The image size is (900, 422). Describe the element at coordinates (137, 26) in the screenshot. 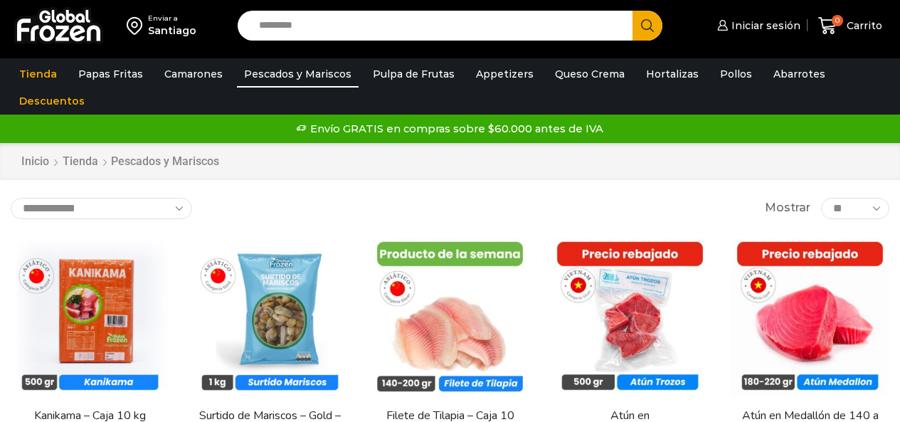

I see `img: address-field-icon.svg` at that location.